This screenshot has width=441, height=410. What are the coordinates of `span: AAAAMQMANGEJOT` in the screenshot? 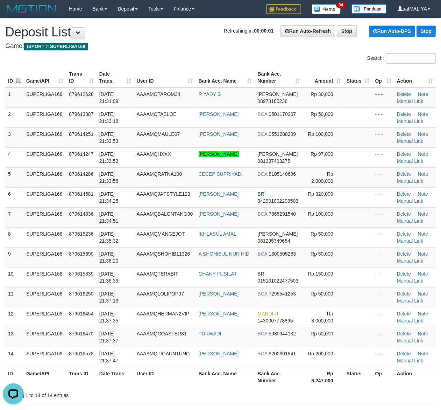 It's located at (161, 234).